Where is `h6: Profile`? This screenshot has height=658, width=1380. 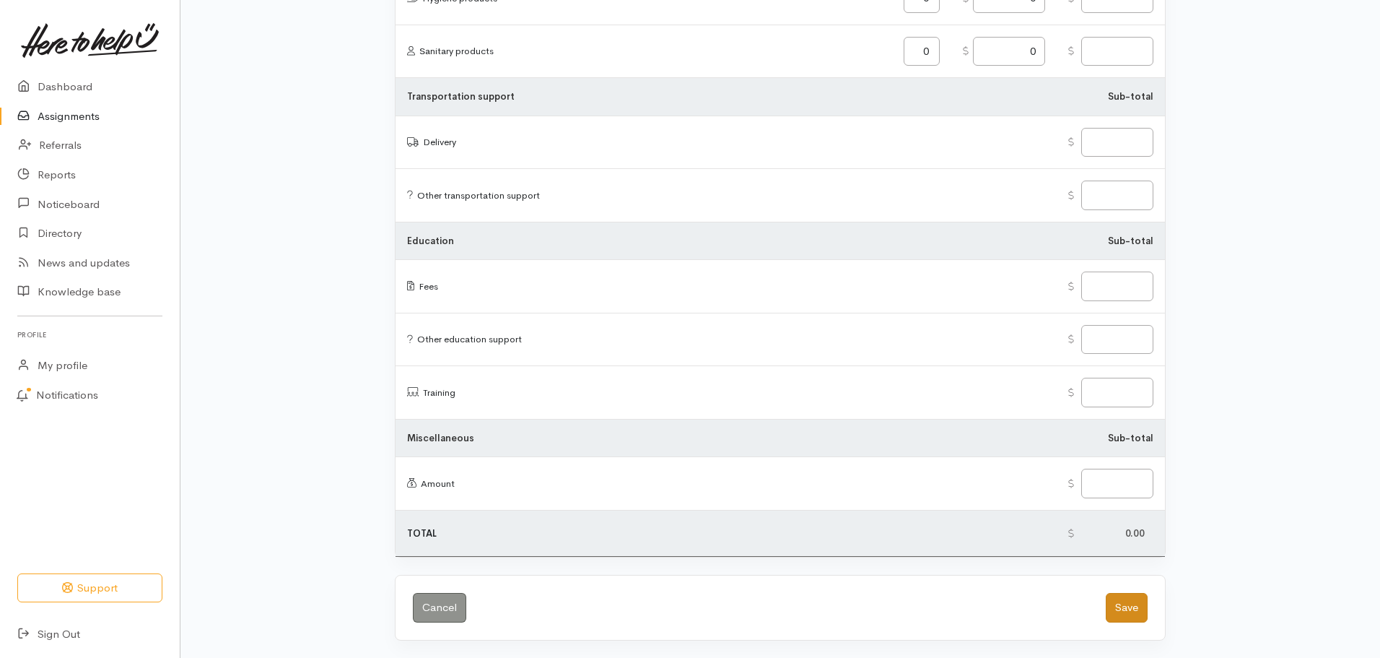
h6: Profile is located at coordinates (90, 334).